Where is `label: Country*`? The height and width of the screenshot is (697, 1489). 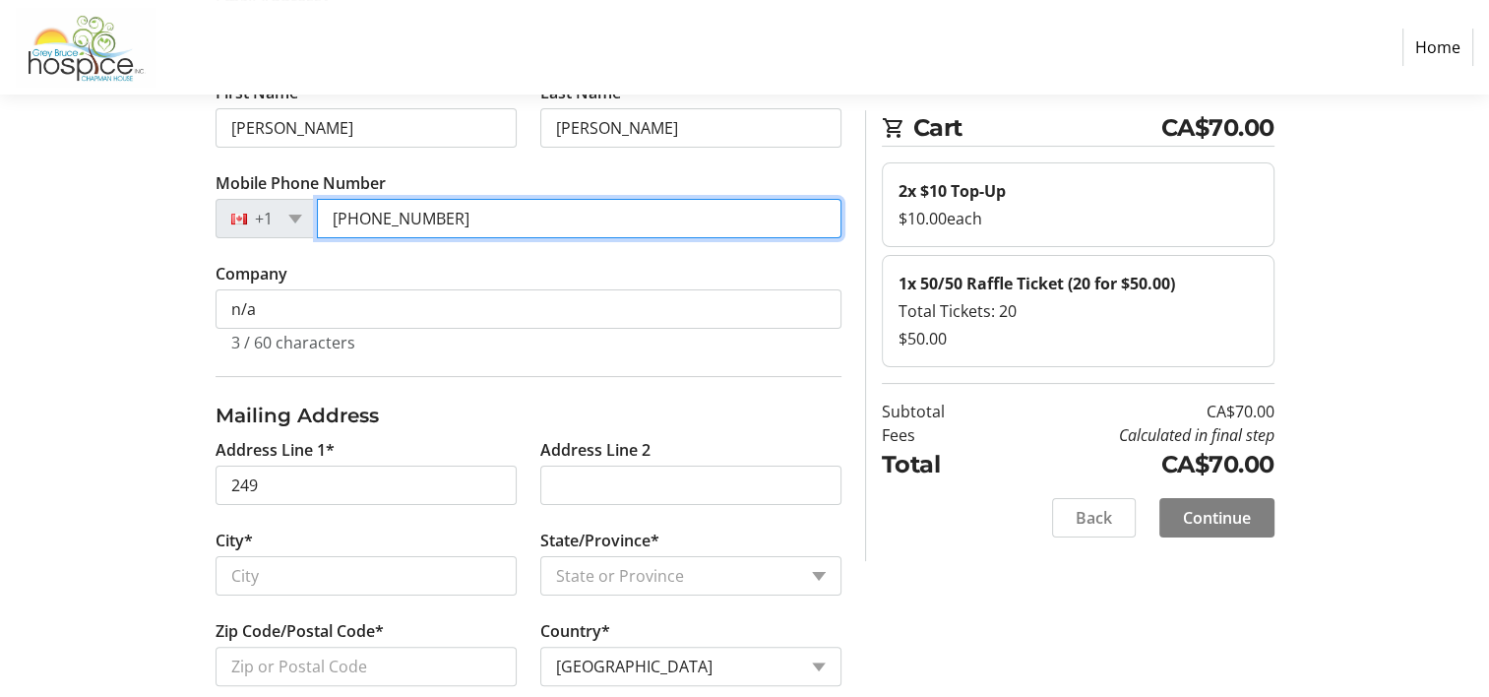
label: Country* is located at coordinates (575, 631).